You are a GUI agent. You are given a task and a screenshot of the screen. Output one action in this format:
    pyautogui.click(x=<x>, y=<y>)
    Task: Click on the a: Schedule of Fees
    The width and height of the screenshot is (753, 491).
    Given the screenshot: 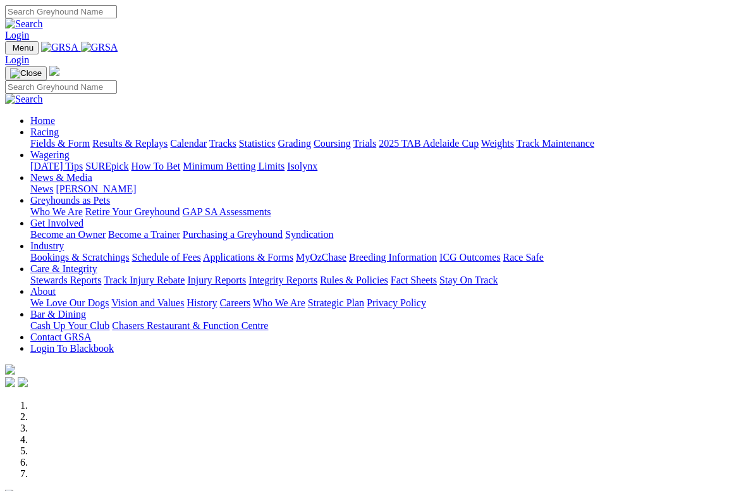 What is the action you would take?
    pyautogui.click(x=166, y=257)
    